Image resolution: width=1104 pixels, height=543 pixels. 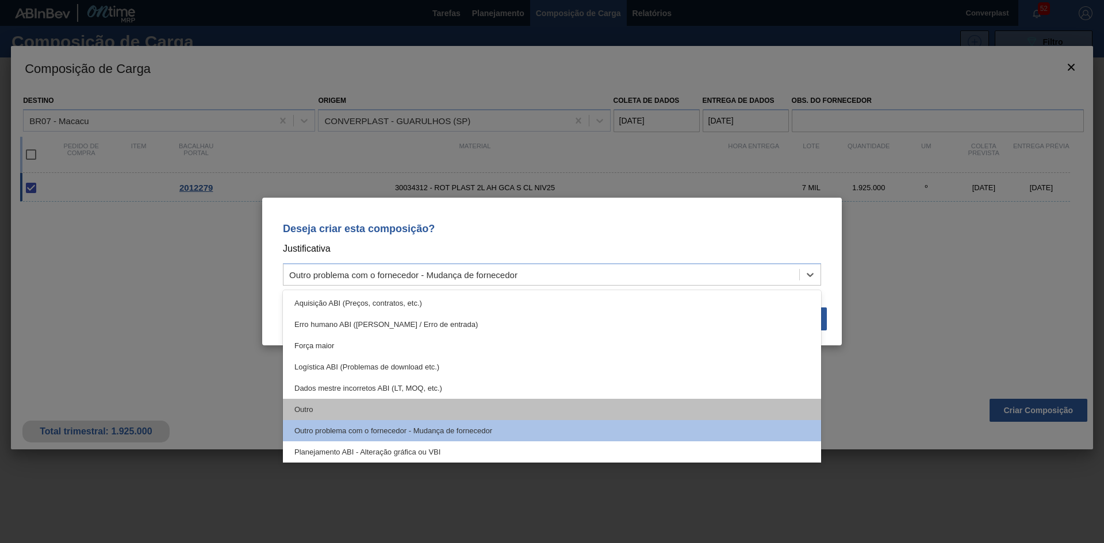 What do you see at coordinates (368, 388) in the screenshot?
I see `font: Dados mestre incorretos ABI (LT, MOQ, etc.)` at bounding box center [368, 388].